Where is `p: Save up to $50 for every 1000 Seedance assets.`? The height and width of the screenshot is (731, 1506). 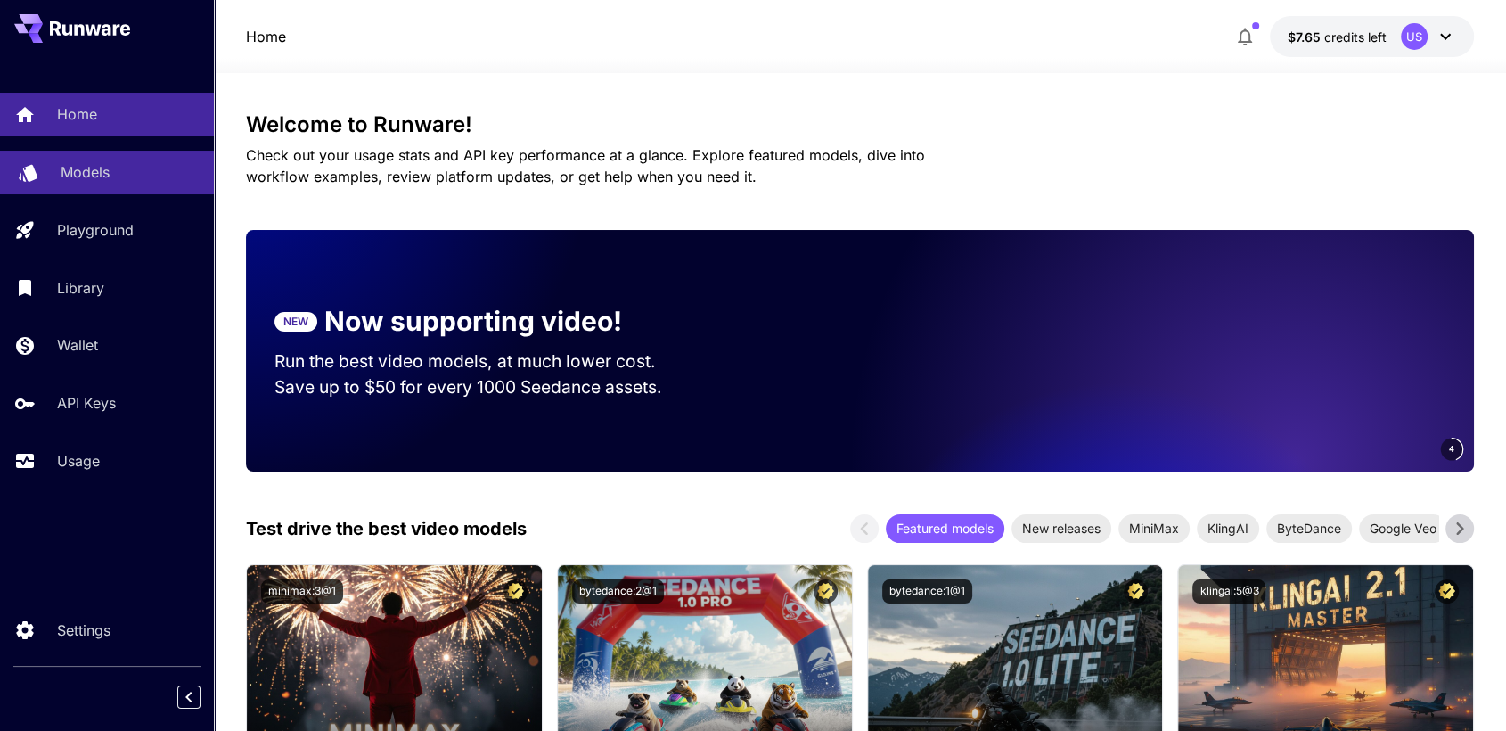
p: Save up to $50 for every 1000 Seedance assets. is located at coordinates (482, 387).